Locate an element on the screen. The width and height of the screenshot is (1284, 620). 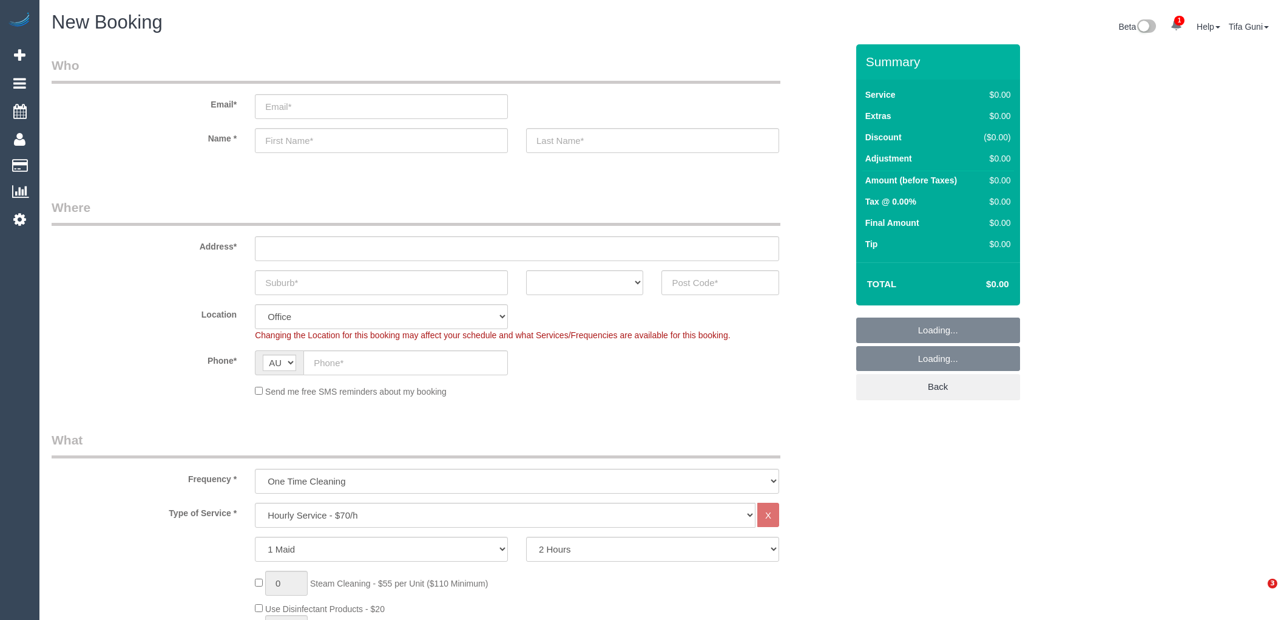
span: 1 is located at coordinates (1179, 21).